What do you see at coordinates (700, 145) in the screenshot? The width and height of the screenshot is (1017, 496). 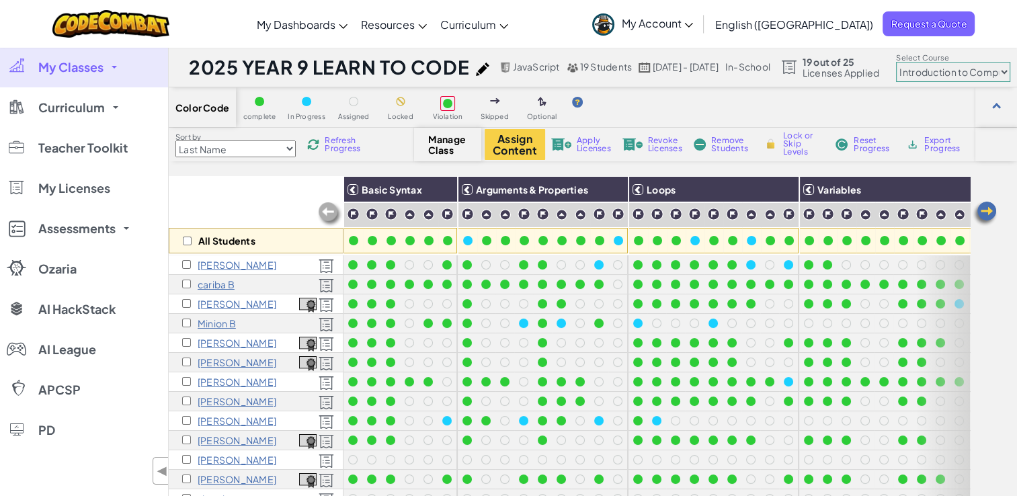 I see `img: IconRemoveStudents.svg` at bounding box center [700, 145].